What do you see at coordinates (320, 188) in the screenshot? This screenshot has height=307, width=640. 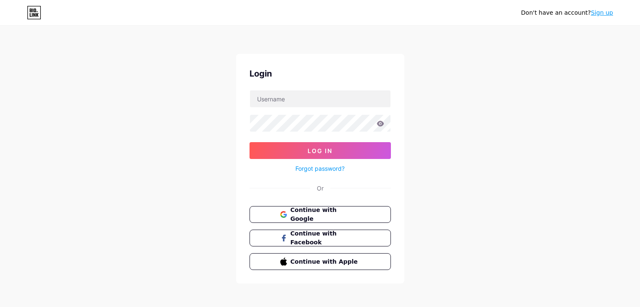 I see `div: Or` at bounding box center [320, 188].